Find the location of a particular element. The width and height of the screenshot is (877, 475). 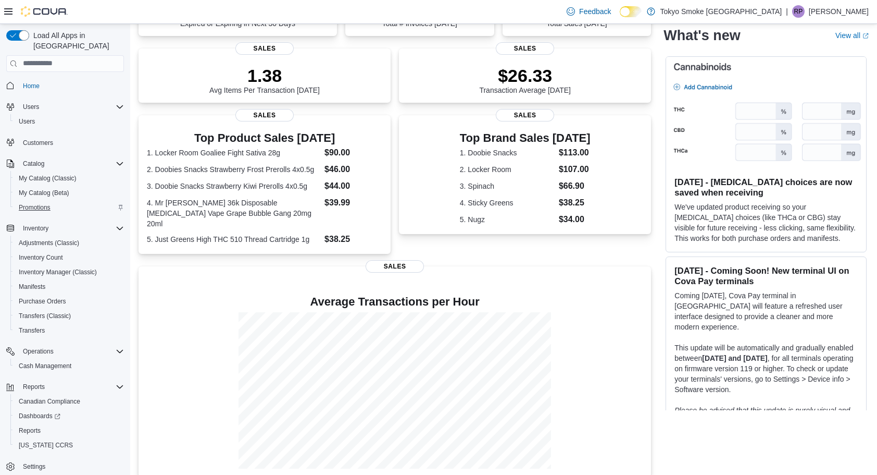

button: Catalog is located at coordinates (65, 164).